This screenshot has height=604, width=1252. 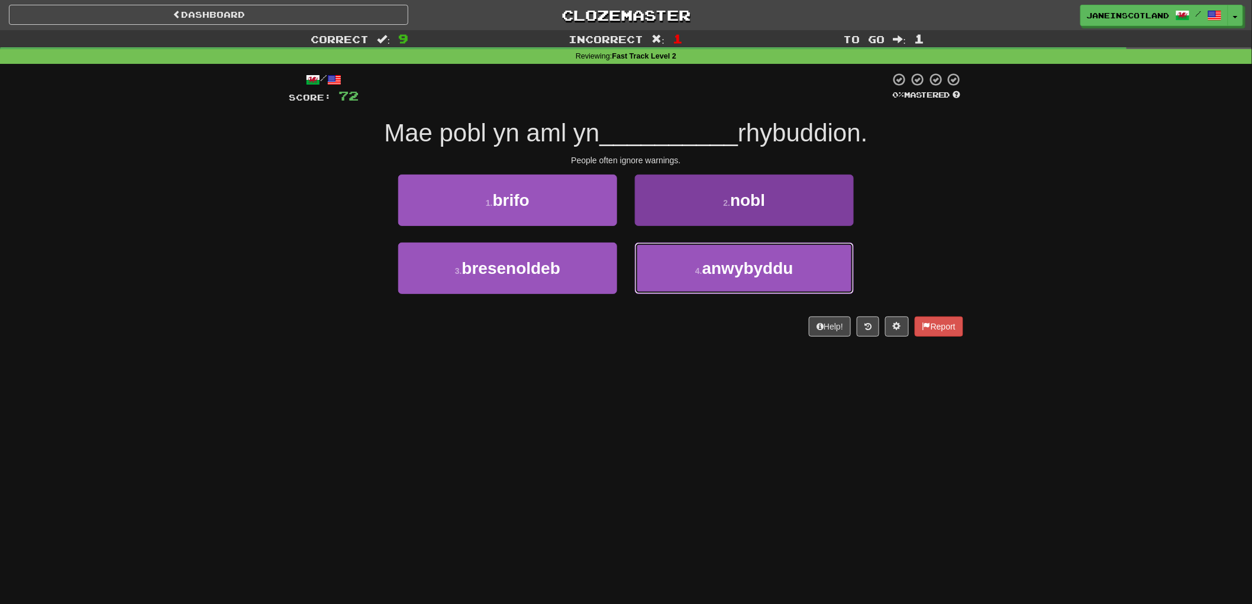 What do you see at coordinates (744, 200) in the screenshot?
I see `button: 2.nobl` at bounding box center [744, 200].